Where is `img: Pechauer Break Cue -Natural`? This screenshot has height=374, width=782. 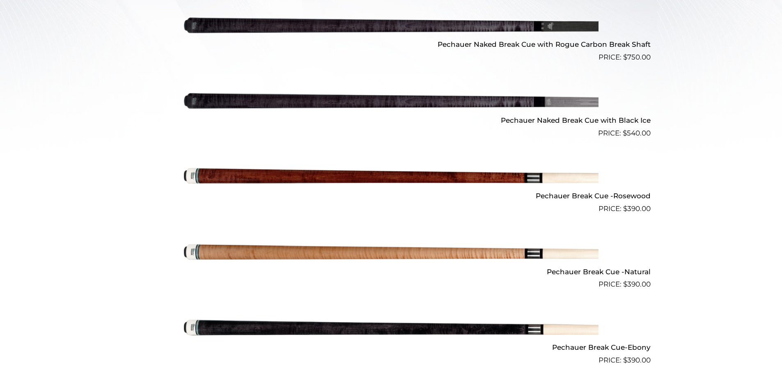
img: Pechauer Break Cue -Natural is located at coordinates (391, 252).